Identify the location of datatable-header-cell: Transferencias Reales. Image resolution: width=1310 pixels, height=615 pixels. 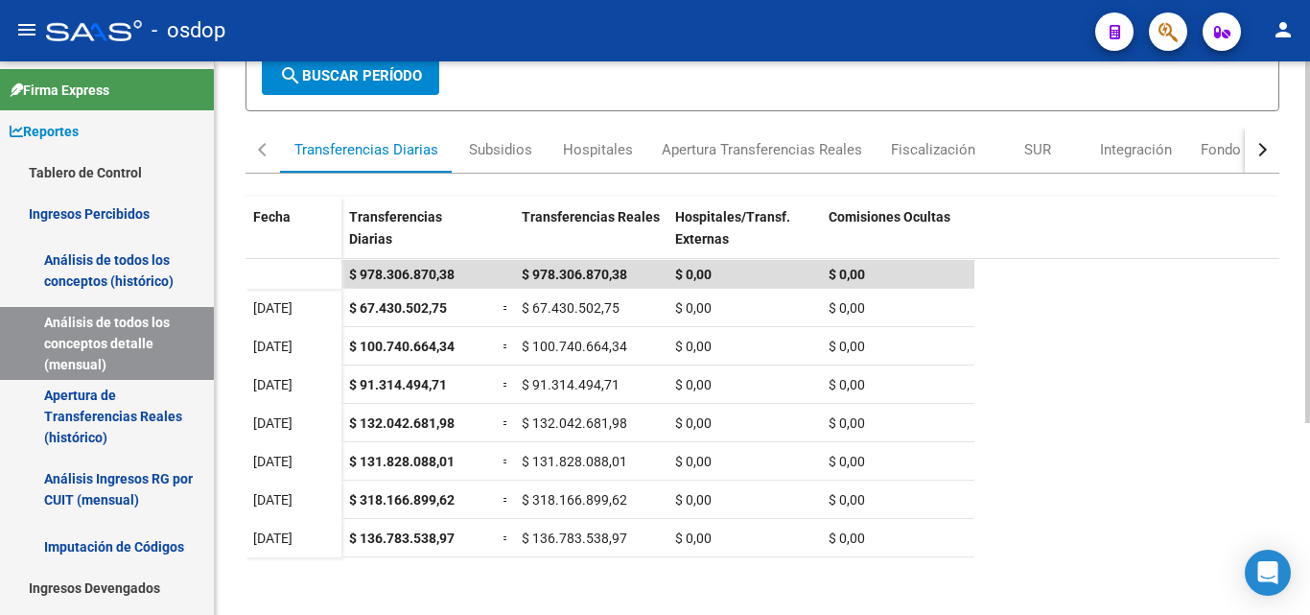
(591, 237).